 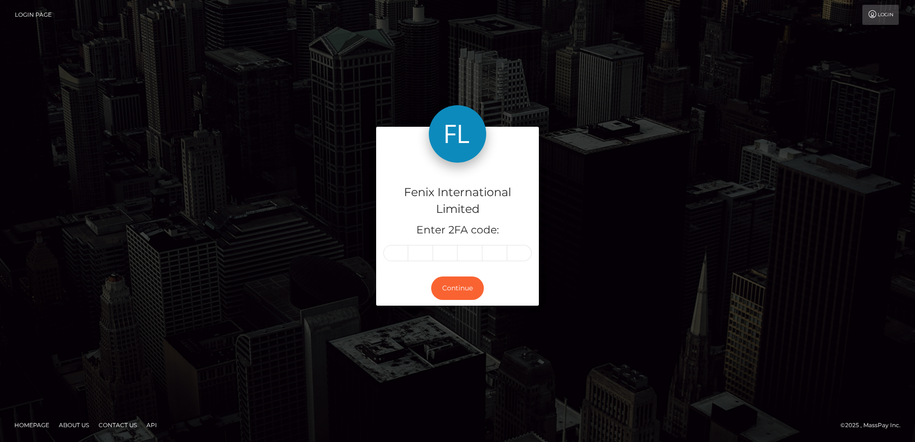 What do you see at coordinates (881, 15) in the screenshot?
I see `a: Login` at bounding box center [881, 15].